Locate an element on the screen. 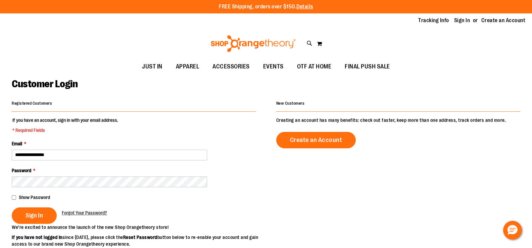 This screenshot has height=248, width=532. span: EVENTS is located at coordinates (273, 66).